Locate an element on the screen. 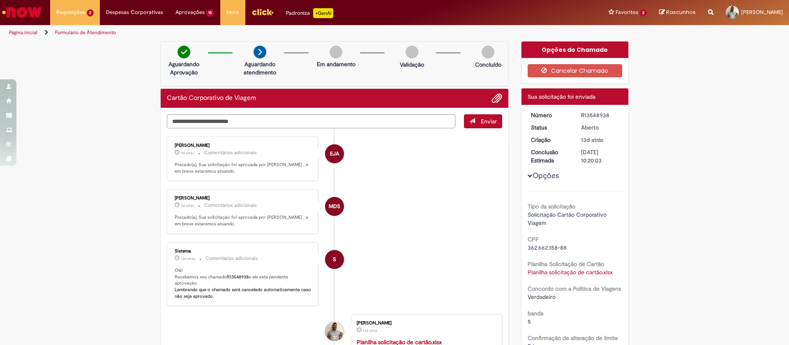 Image resolution: width=789 pixels, height=345 pixels. div: R13548938 is located at coordinates (600, 115).